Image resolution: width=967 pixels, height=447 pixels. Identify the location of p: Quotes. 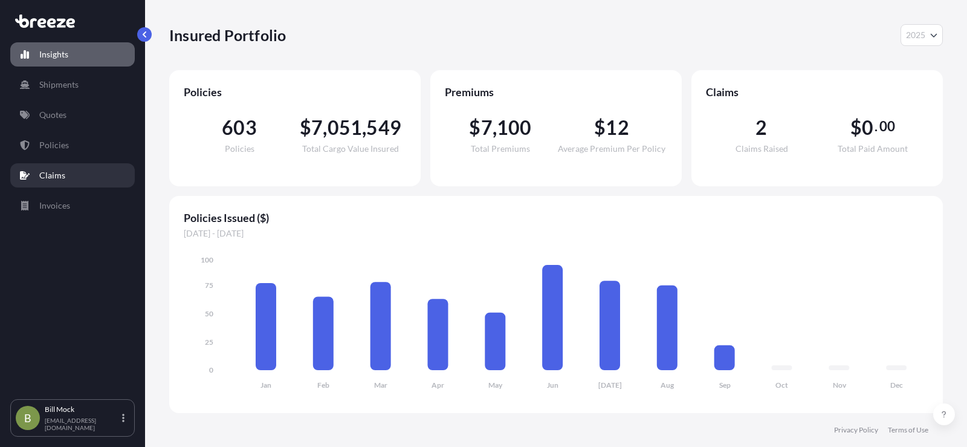
(53, 115).